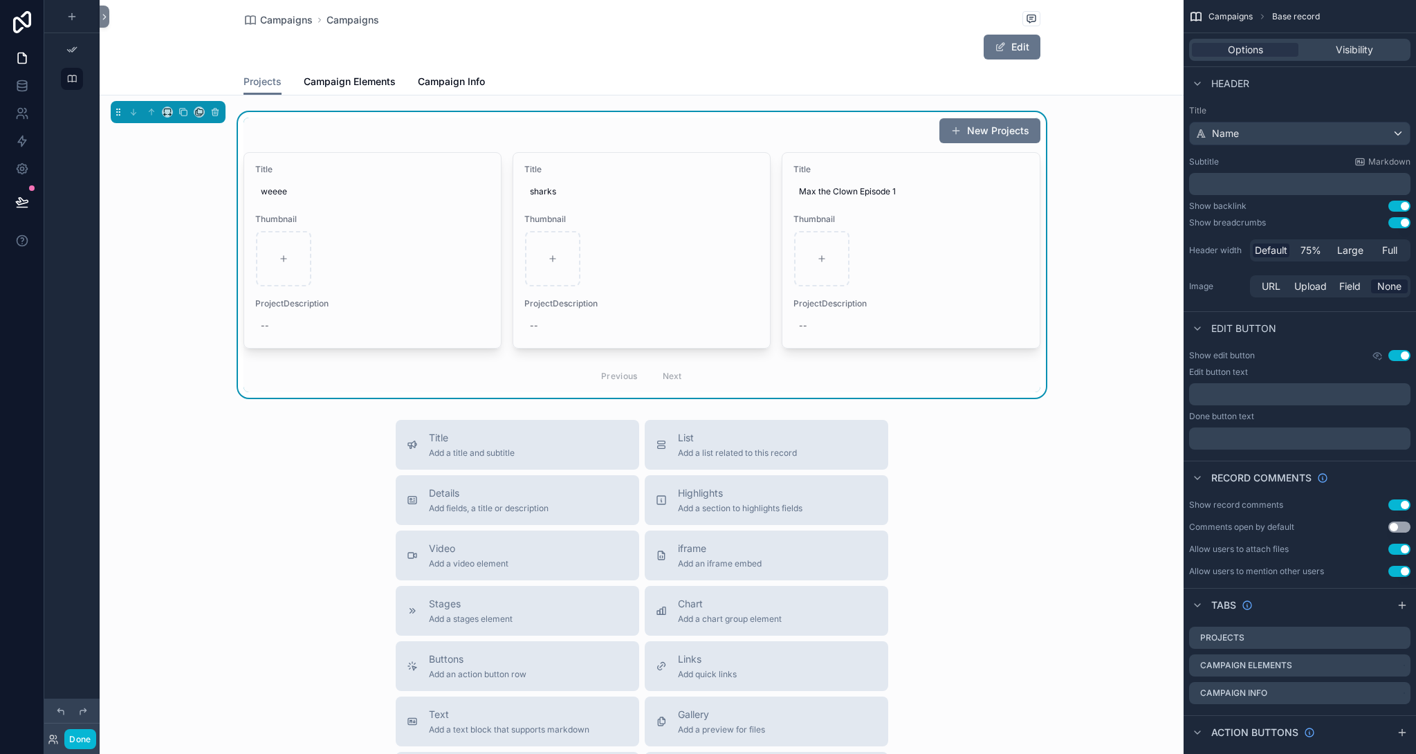 The image size is (1416, 754). I want to click on span: Add a video element, so click(468, 564).